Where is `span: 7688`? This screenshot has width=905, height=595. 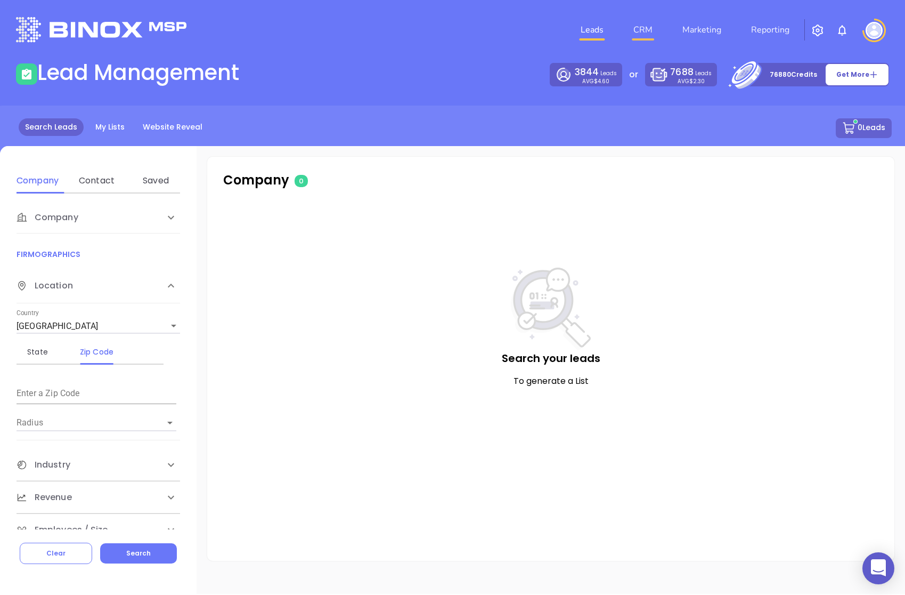
span: 7688 is located at coordinates (681, 72).